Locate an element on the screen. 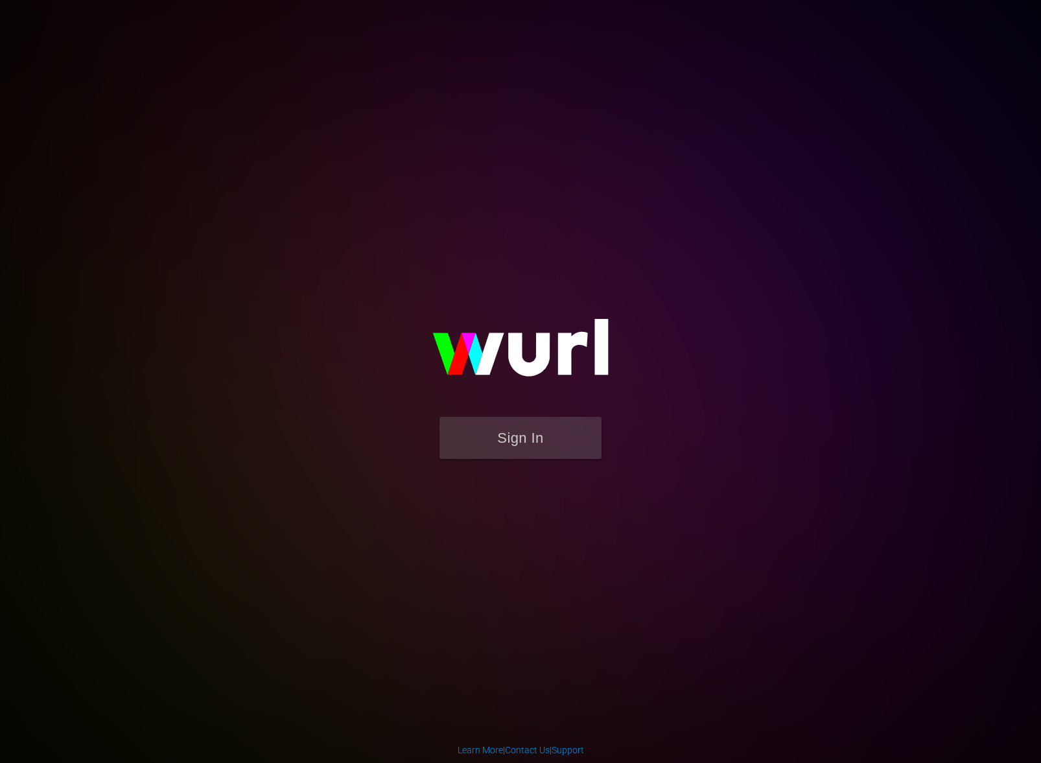 Image resolution: width=1041 pixels, height=763 pixels. button: Sign In is located at coordinates (521, 438).